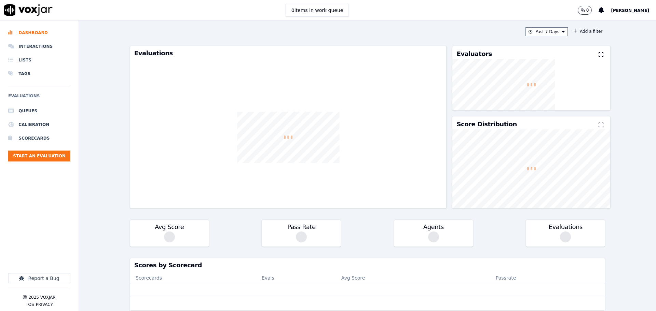 The height and width of the screenshot is (311, 656). I want to click on h3: Agents, so click(434, 227).